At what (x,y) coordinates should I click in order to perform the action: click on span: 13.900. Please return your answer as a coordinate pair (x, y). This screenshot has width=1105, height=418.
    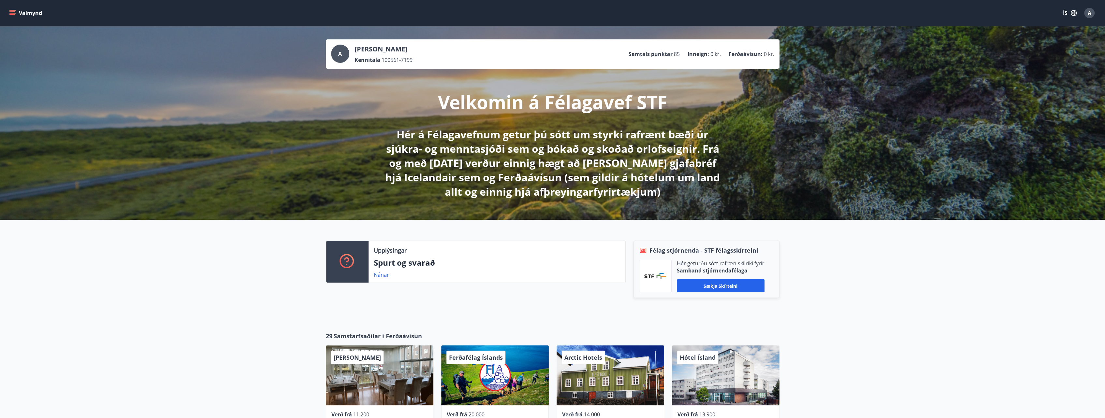
    Looking at the image, I should click on (707, 415).